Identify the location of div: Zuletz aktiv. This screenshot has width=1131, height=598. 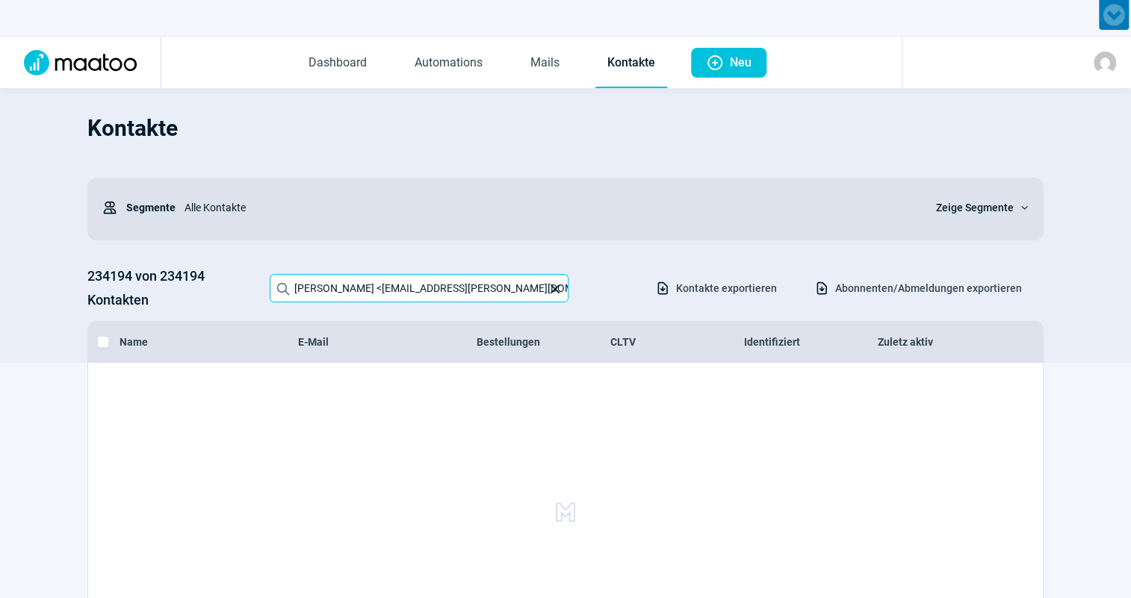
(944, 342).